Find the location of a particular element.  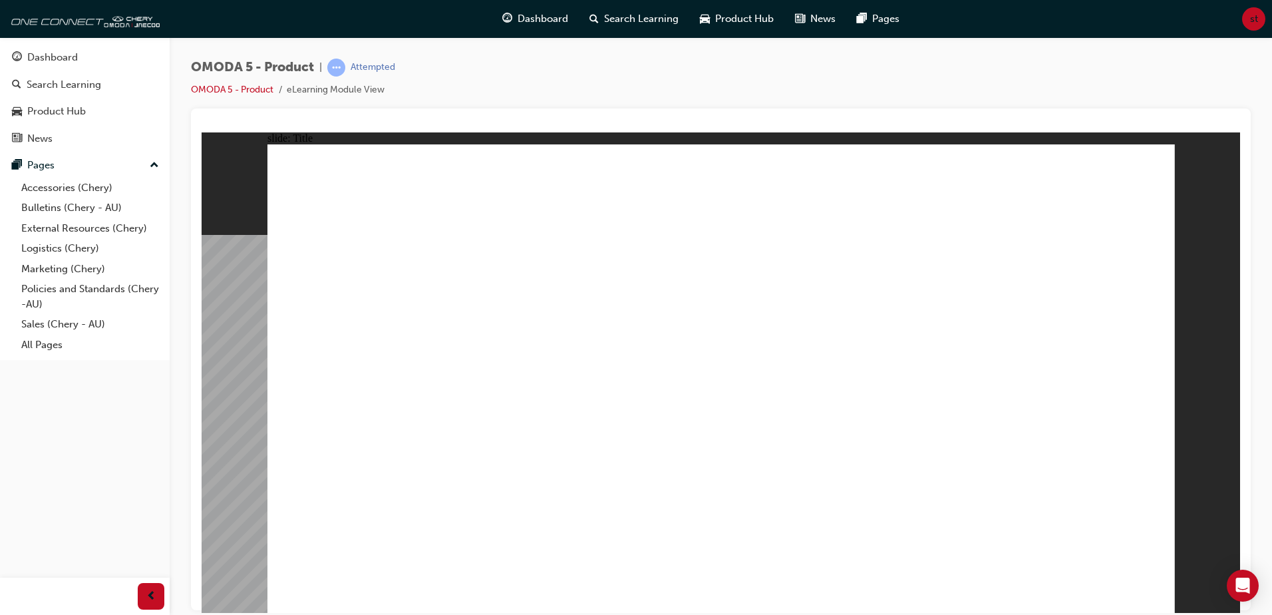

div: News is located at coordinates (40, 138).